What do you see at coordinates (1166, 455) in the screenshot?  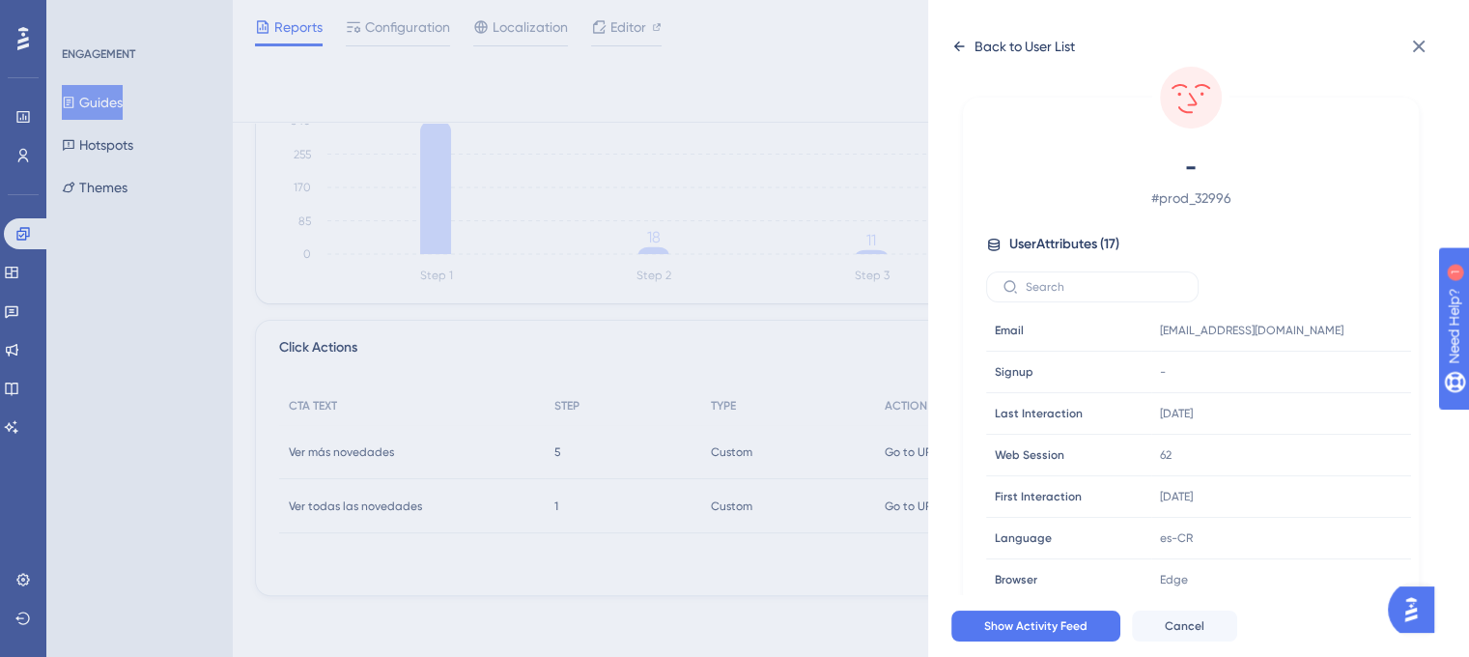 I see `span: 62` at bounding box center [1166, 455].